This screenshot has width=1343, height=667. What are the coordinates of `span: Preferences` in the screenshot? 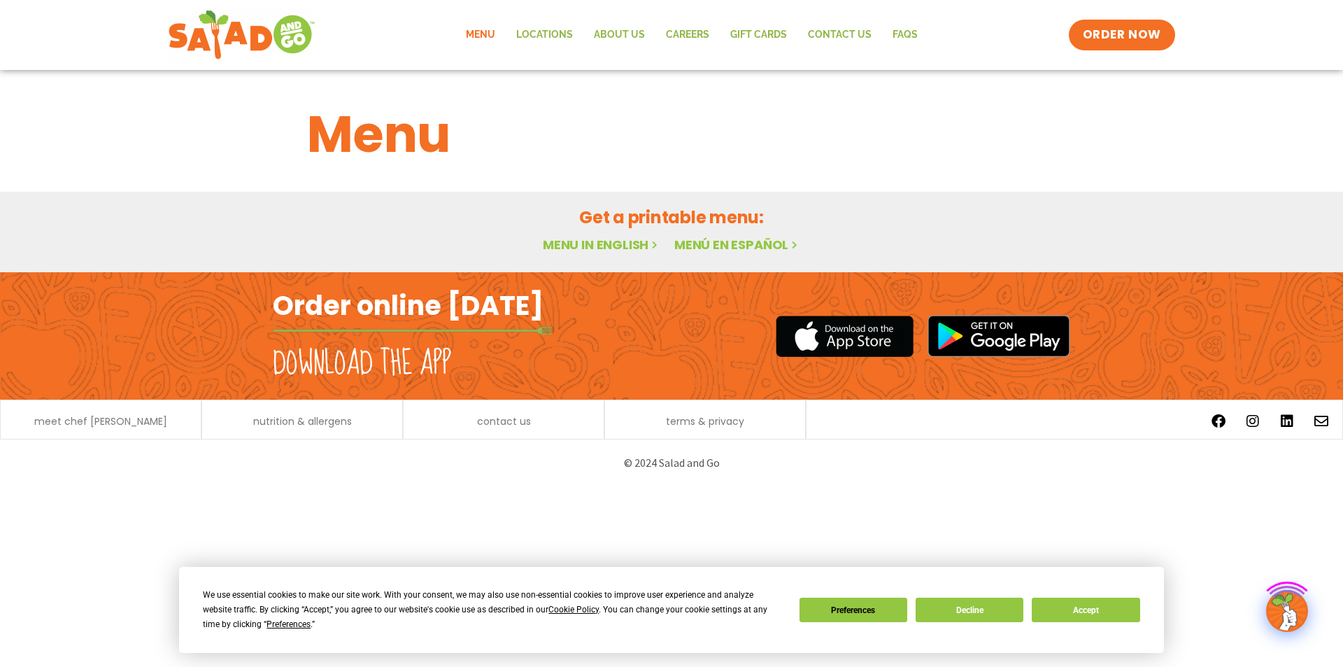 It's located at (288, 624).